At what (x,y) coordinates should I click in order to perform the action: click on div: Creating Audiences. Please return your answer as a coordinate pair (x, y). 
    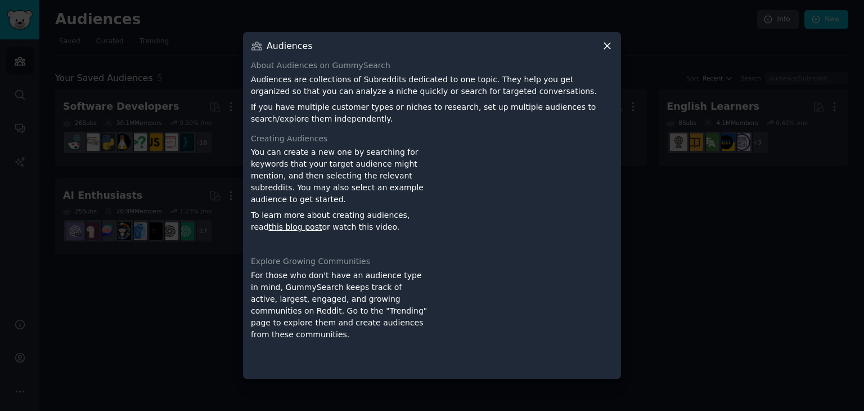
    Looking at the image, I should click on (432, 138).